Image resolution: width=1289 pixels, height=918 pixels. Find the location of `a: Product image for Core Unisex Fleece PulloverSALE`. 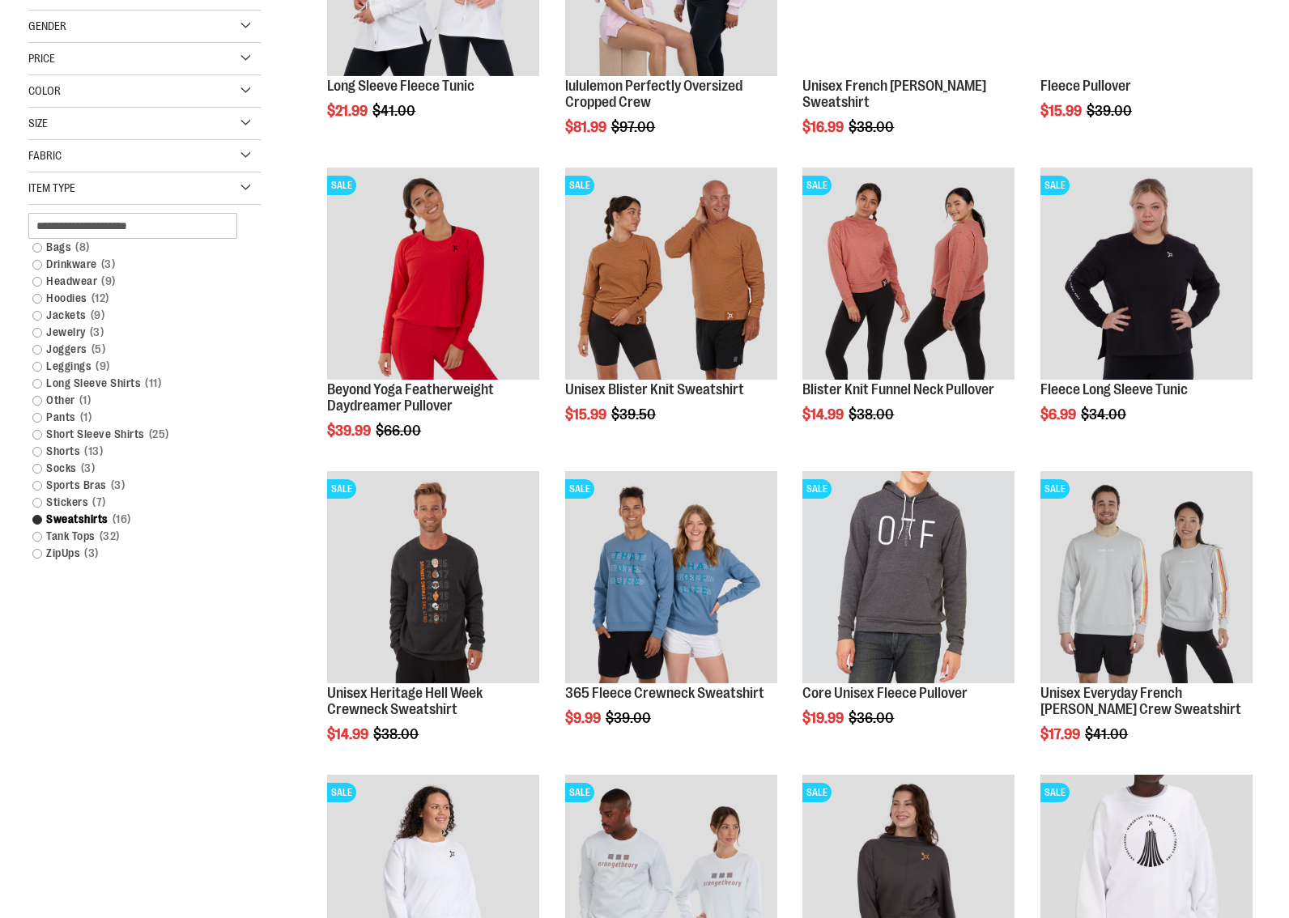

a: Product image for Core Unisex Fleece PulloverSALE is located at coordinates (908, 578).